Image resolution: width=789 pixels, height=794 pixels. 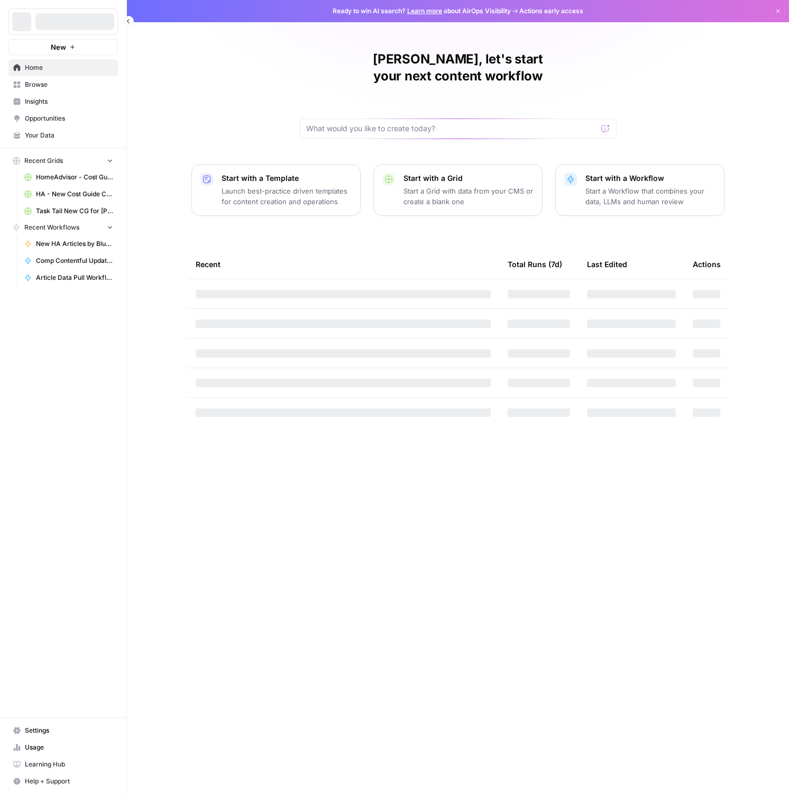 What do you see at coordinates (69, 278) in the screenshot?
I see `a: Article Data Pull Workflow` at bounding box center [69, 278].